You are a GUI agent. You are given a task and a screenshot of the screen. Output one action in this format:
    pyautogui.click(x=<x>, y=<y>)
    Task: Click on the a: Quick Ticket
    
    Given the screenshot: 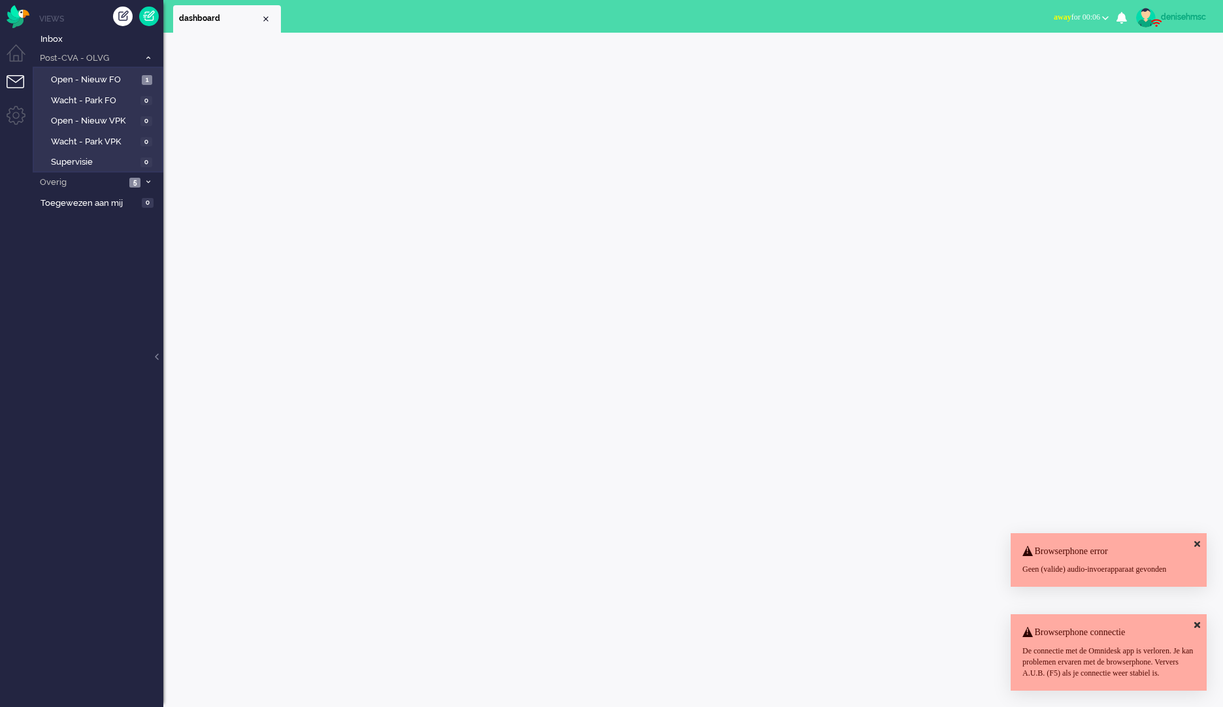 What is the action you would take?
    pyautogui.click(x=149, y=16)
    